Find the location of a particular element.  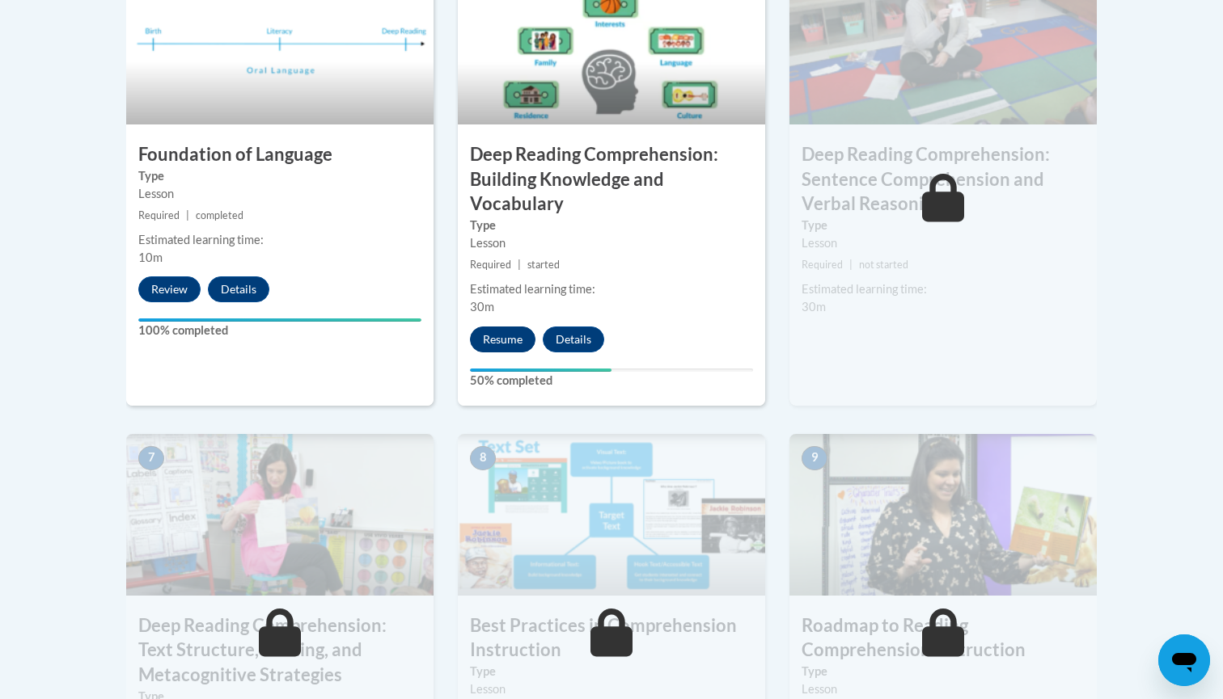

span: not started is located at coordinates (883, 264).